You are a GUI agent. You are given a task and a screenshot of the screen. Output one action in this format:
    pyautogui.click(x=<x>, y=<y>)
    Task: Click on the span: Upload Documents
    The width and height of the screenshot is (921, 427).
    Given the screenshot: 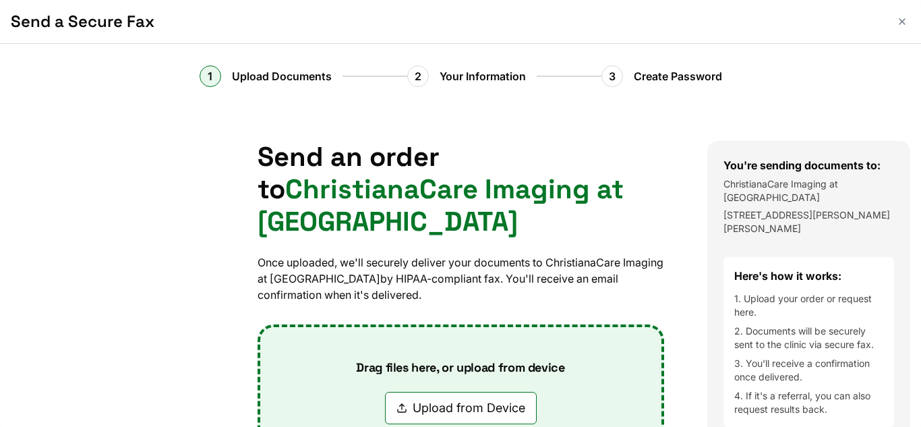 What is the action you would take?
    pyautogui.click(x=282, y=76)
    